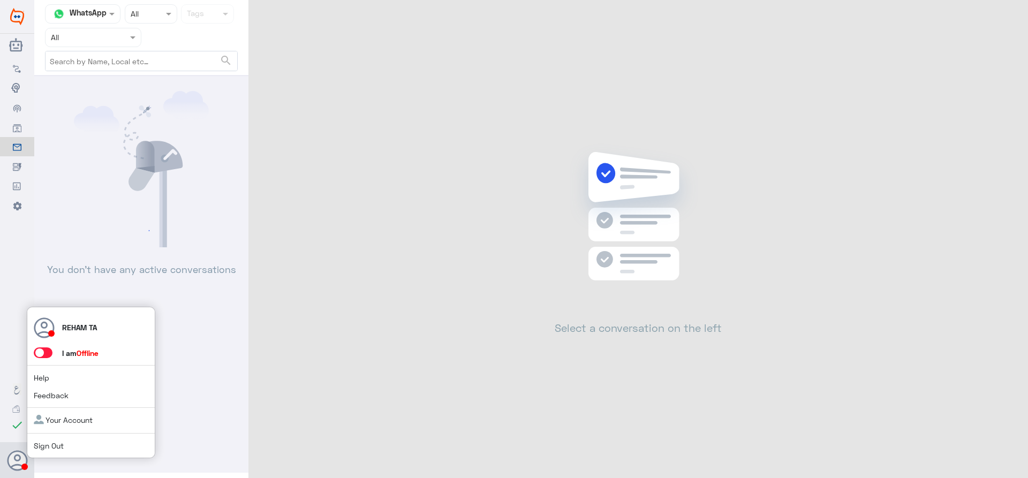 This screenshot has width=1028, height=478. Describe the element at coordinates (17, 461) in the screenshot. I see `button: Avatar` at that location.